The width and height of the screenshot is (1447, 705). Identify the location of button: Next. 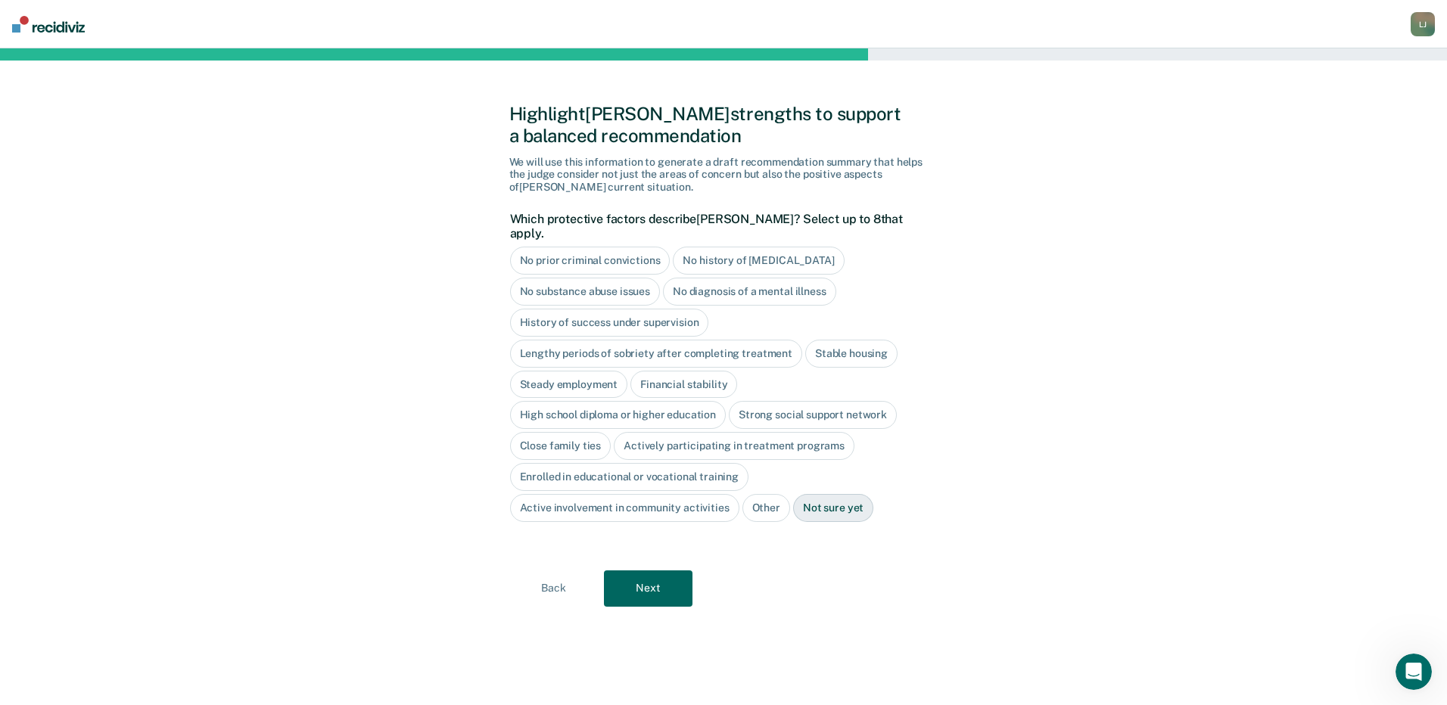
(648, 589).